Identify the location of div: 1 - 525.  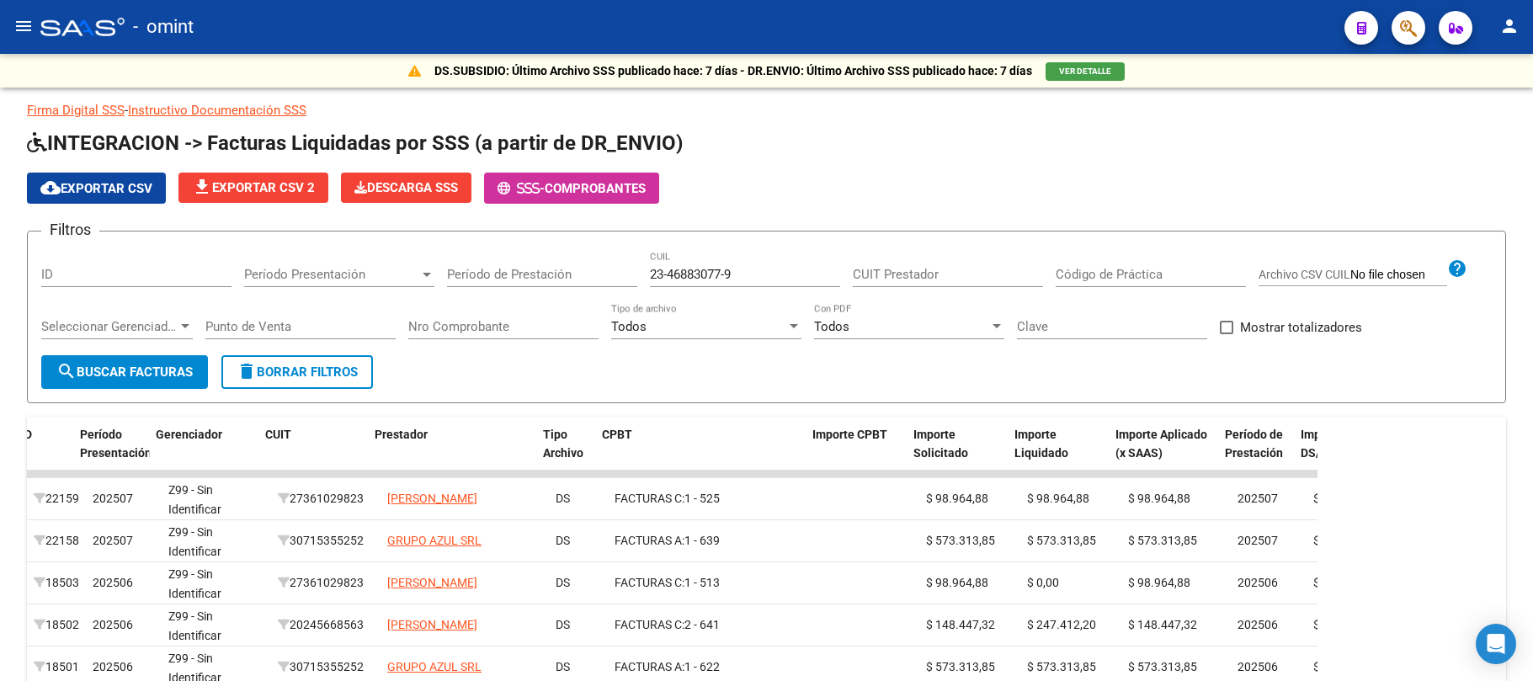
(713, 498).